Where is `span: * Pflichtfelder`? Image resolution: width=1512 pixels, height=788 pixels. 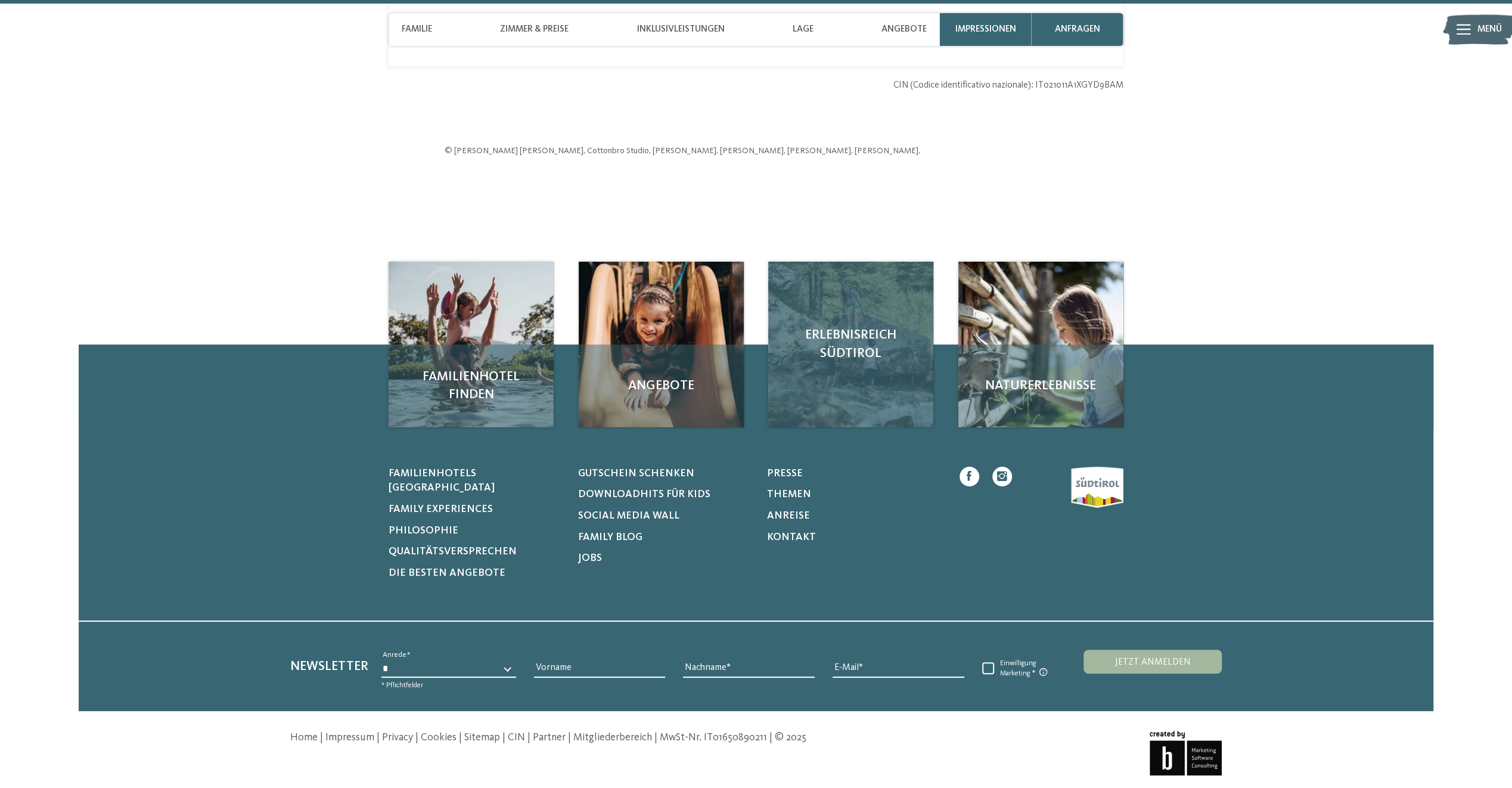 span: * Pflichtfelder is located at coordinates (403, 686).